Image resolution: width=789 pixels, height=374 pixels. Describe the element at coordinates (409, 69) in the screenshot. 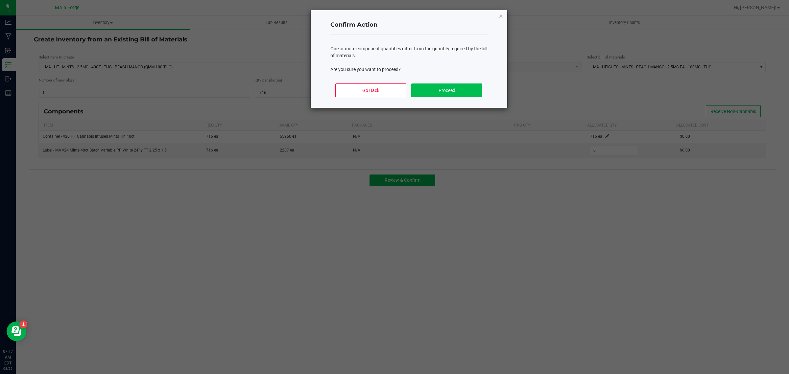

I see `p: Are you sure you want to proceed?` at that location.